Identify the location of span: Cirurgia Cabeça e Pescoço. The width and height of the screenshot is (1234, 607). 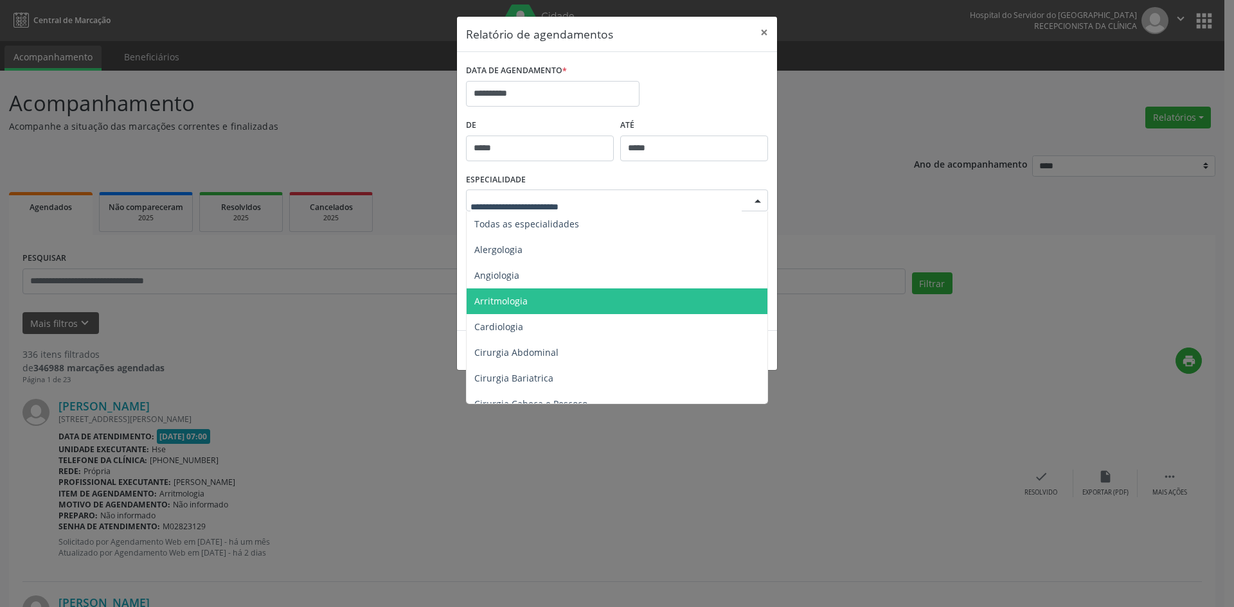
(531, 404).